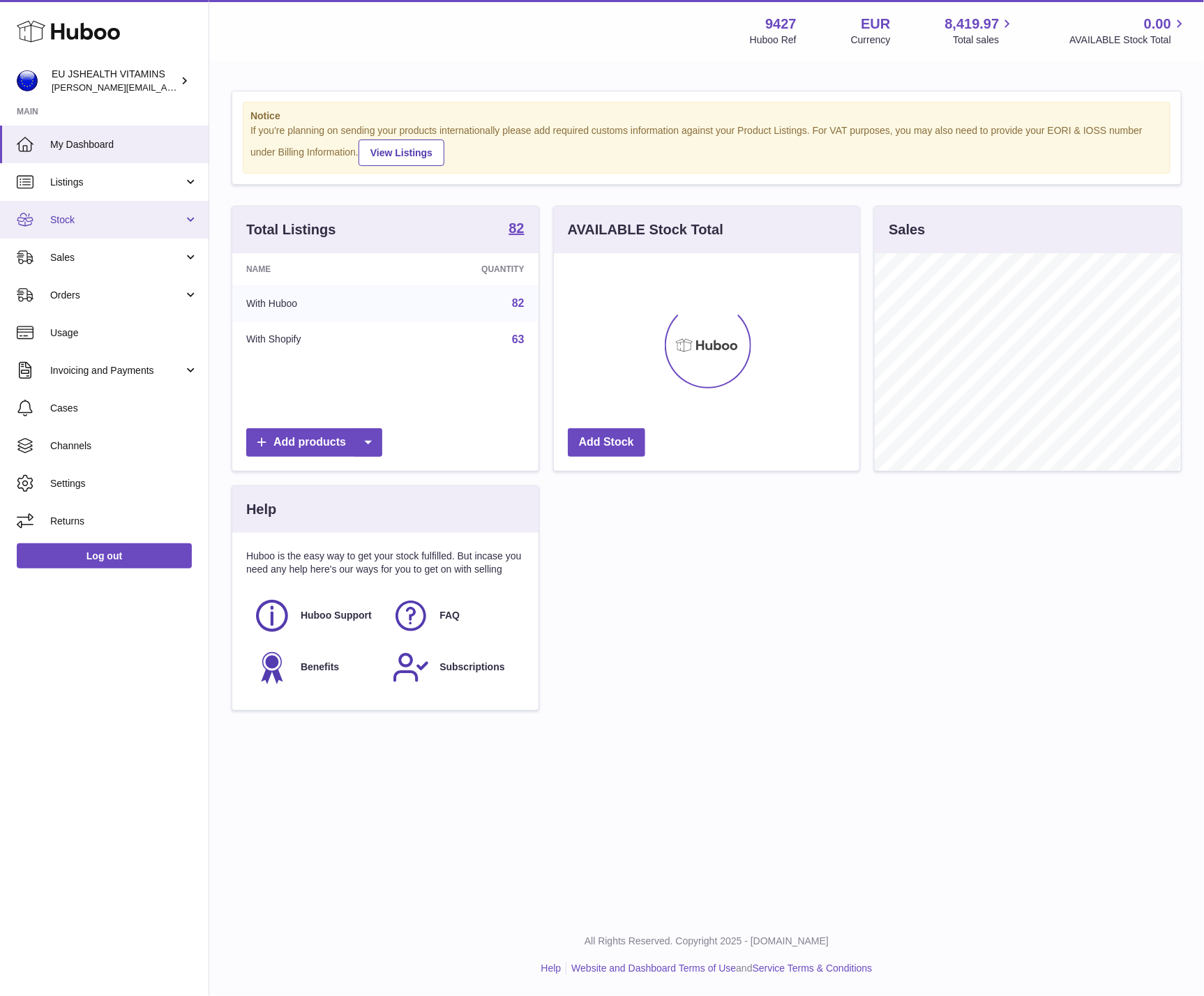 This screenshot has width=1204, height=996. Describe the element at coordinates (454, 616) in the screenshot. I see `a: FAQ` at that location.